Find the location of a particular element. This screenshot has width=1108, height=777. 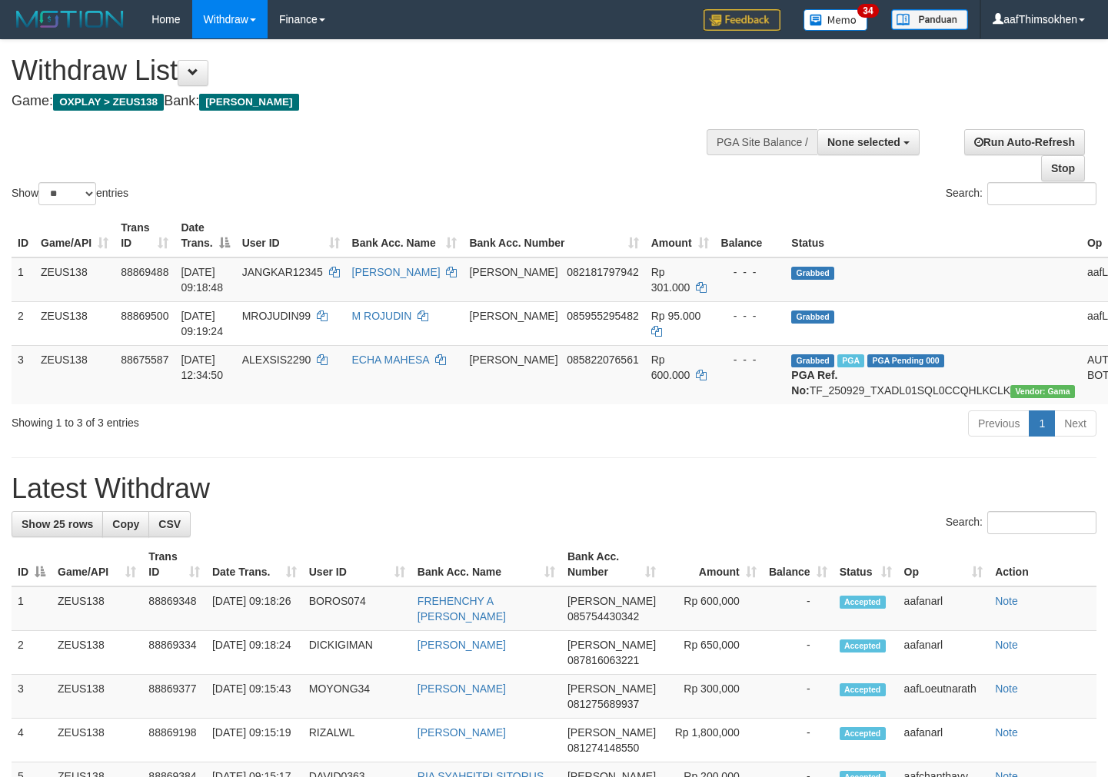

td: 4 is located at coordinates (32, 740).